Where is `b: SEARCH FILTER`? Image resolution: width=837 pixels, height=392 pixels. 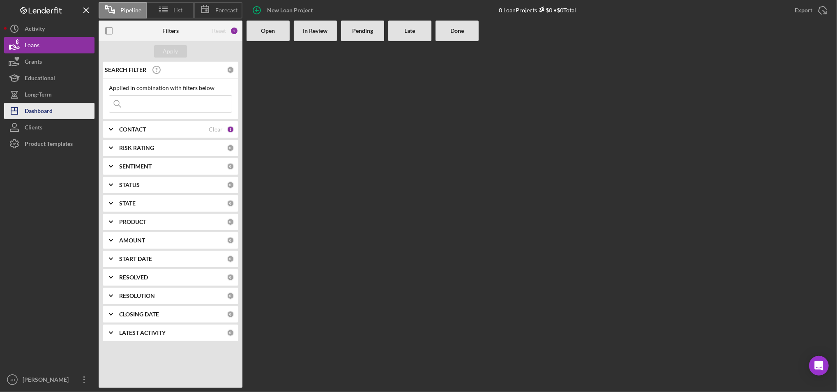 b: SEARCH FILTER is located at coordinates (125, 70).